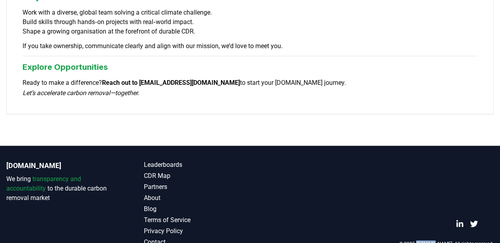 Image resolution: width=500 pixels, height=243 pixels. Describe the element at coordinates (197, 198) in the screenshot. I see `a: About` at that location.